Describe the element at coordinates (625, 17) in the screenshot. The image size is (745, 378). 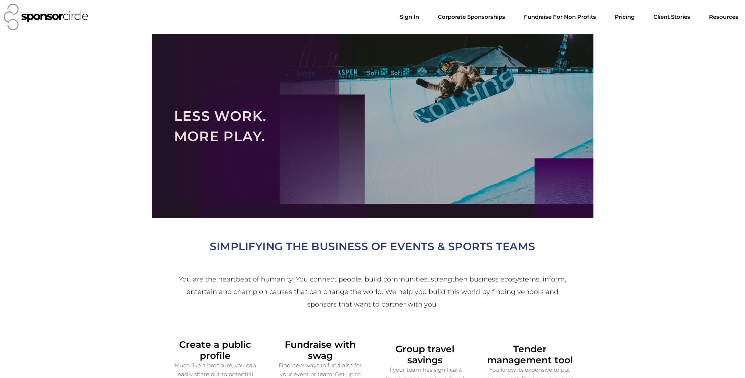
I see `a: Pricing` at that location.